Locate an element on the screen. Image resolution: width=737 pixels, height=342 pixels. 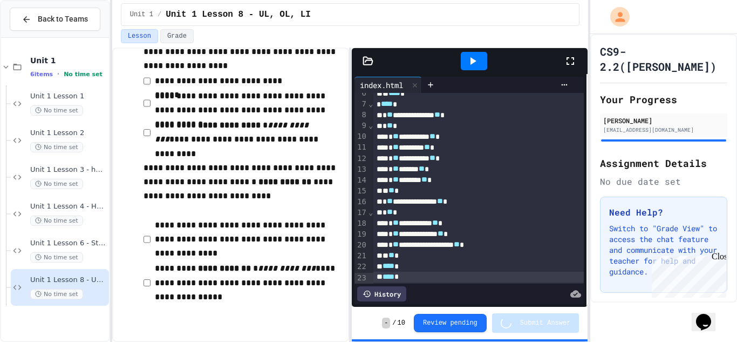
div: History is located at coordinates (382, 294).